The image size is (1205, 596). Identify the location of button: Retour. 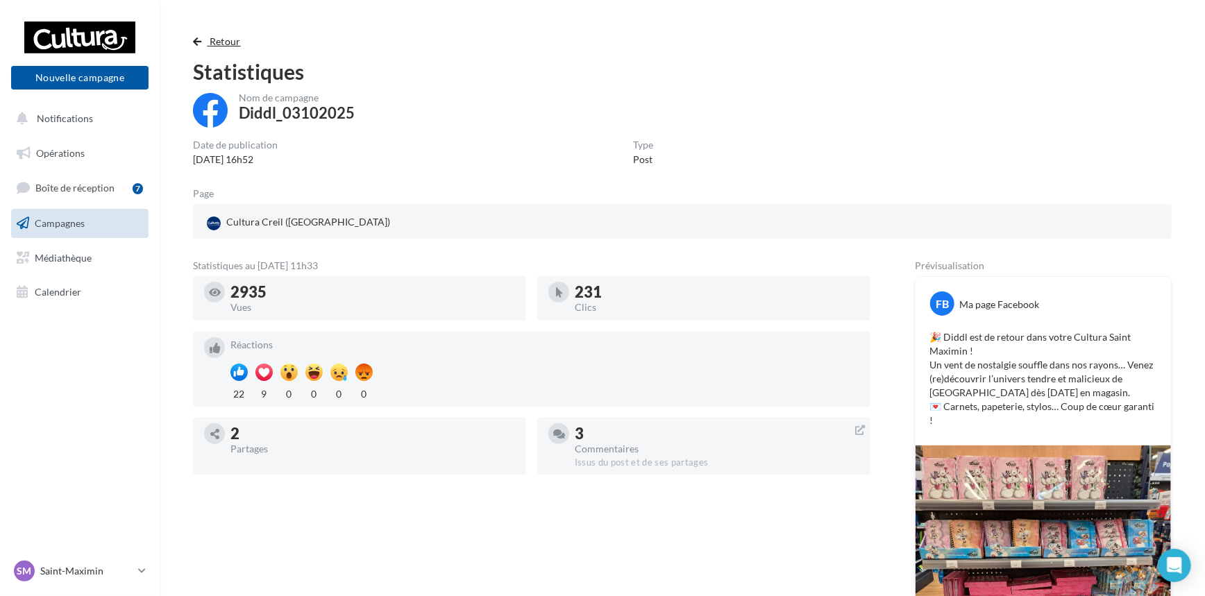
(219, 42).